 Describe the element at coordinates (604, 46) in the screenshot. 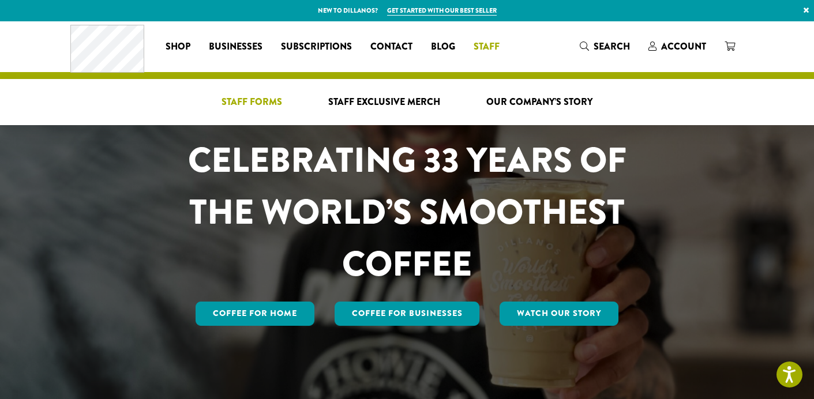

I see `a: Search` at that location.